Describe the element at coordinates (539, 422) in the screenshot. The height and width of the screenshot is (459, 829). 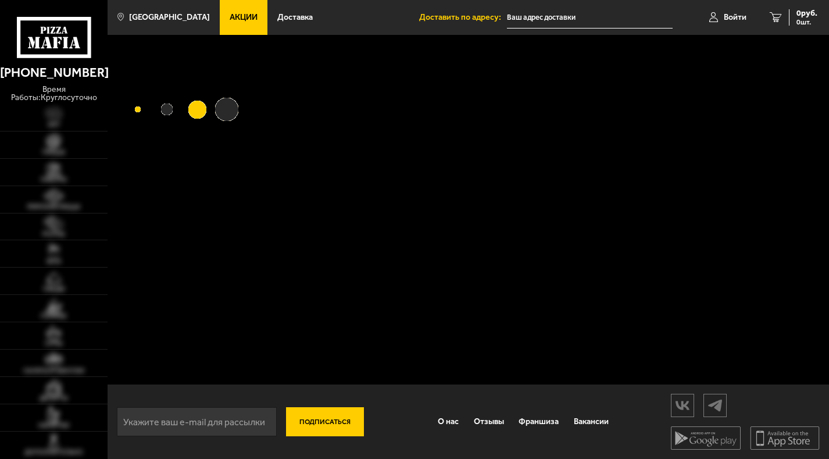
I see `a: Франшиза` at that location.